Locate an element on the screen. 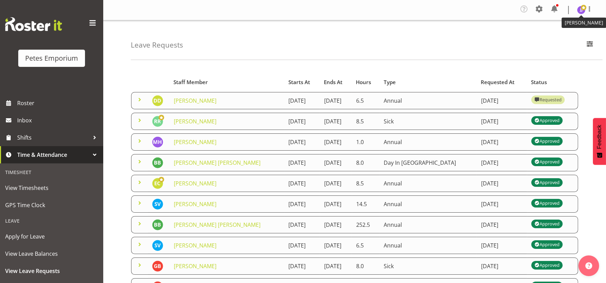  div: Type is located at coordinates (429, 82).